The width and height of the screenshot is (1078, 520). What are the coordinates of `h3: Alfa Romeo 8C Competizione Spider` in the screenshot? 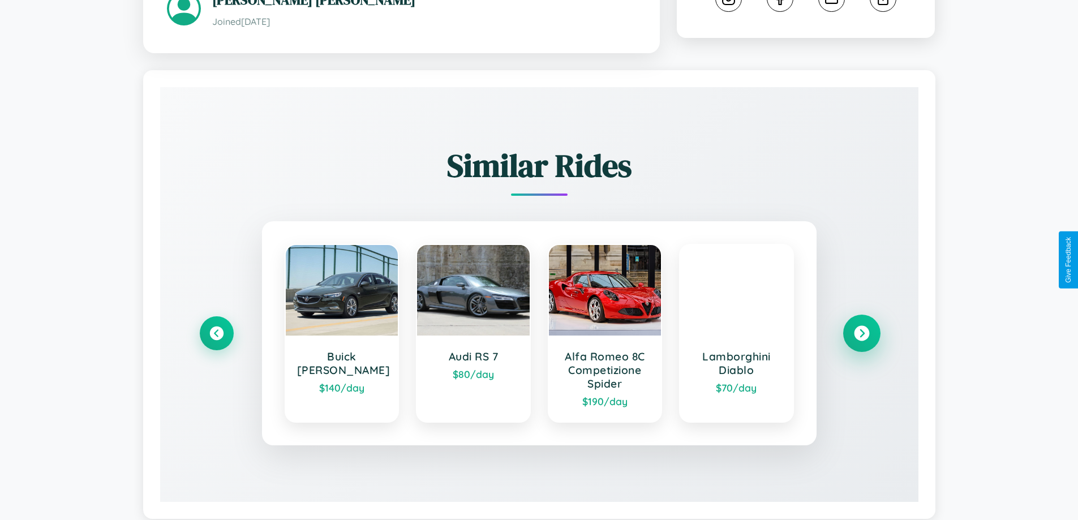 It's located at (605, 370).